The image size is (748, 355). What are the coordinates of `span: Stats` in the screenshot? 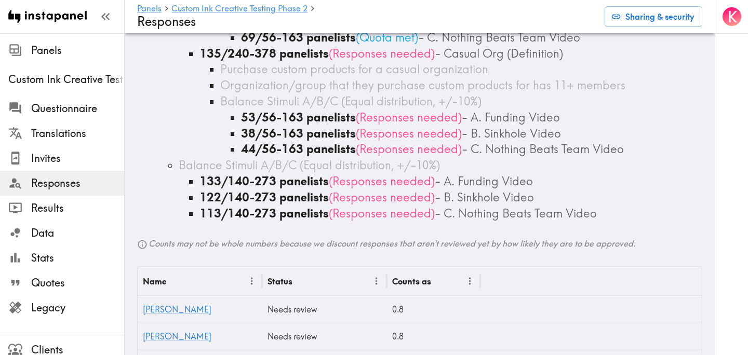 It's located at (77, 258).